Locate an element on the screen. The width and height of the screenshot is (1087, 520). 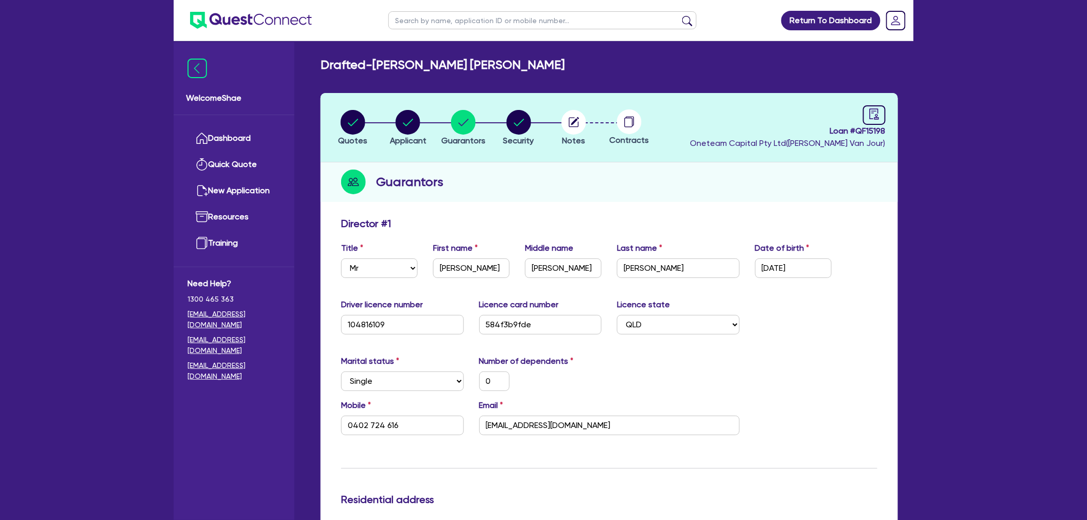
span: Loan # QF15198 is located at coordinates (787, 131).